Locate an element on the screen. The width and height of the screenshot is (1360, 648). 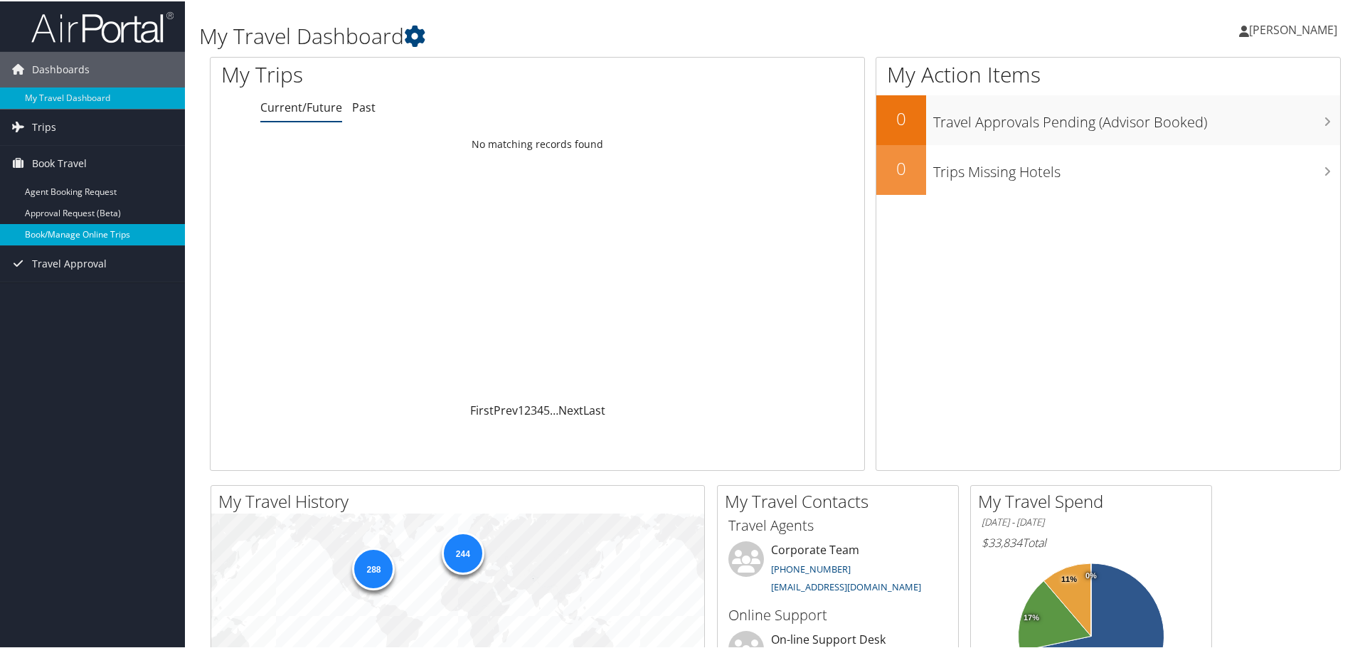
a: Current/Future is located at coordinates (301, 106).